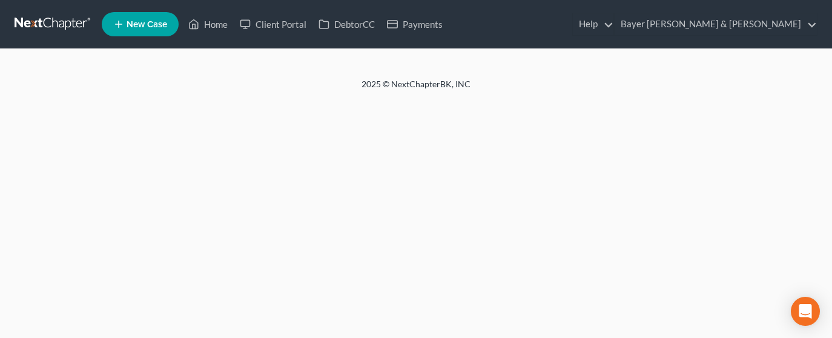  I want to click on new-legal-case-button: New Case, so click(140, 24).